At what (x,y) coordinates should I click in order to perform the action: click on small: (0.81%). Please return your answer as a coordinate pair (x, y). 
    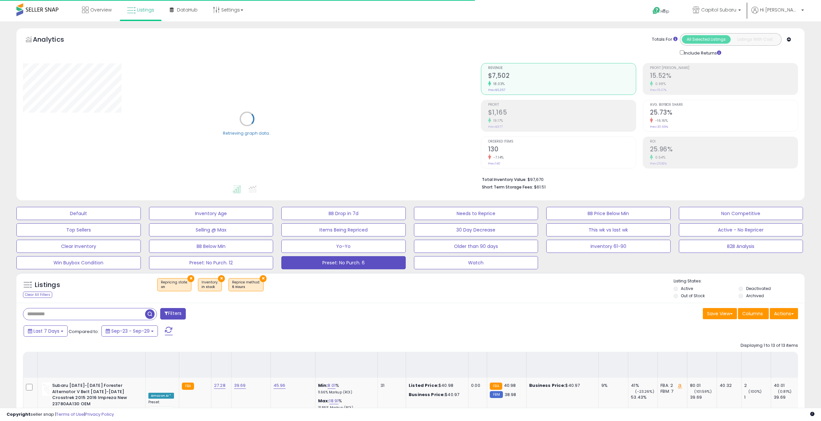
    Looking at the image, I should click on (784, 391).